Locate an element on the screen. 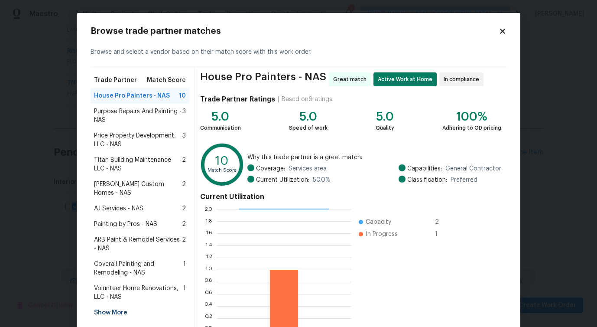 This screenshot has height=327, width=597. span: Match Score is located at coordinates (166, 80).